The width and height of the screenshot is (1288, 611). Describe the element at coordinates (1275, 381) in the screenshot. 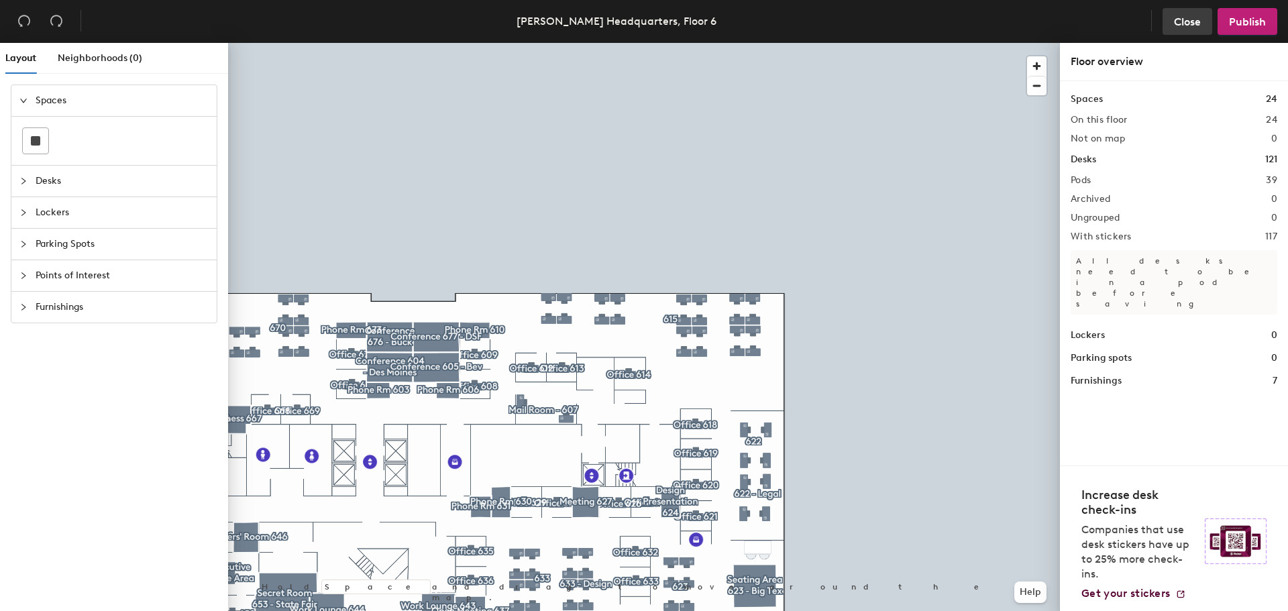

I see `h1: 7` at that location.